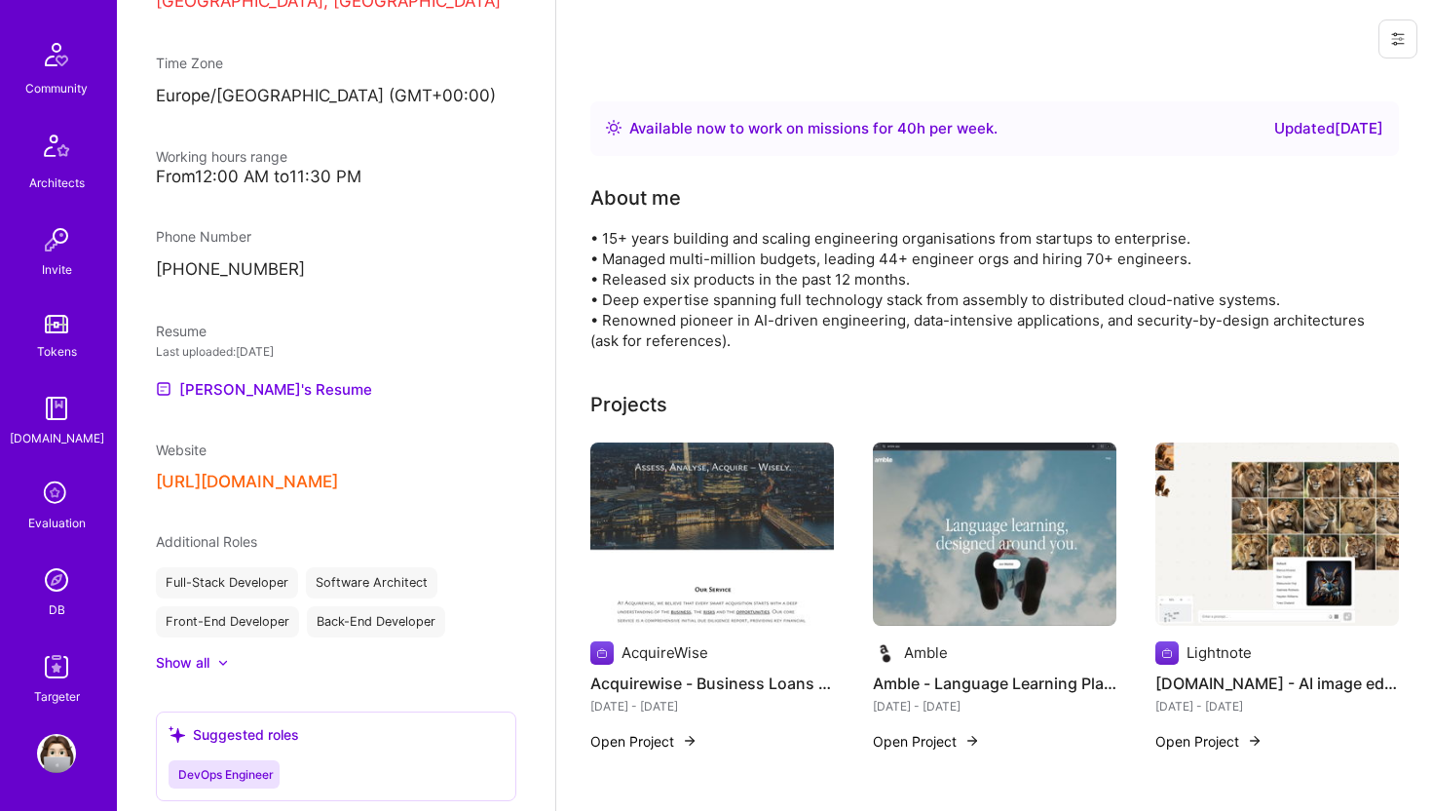  What do you see at coordinates (336, 176) in the screenshot?
I see `div: From 12:00 AM to 11:30 PM` at bounding box center [336, 176].